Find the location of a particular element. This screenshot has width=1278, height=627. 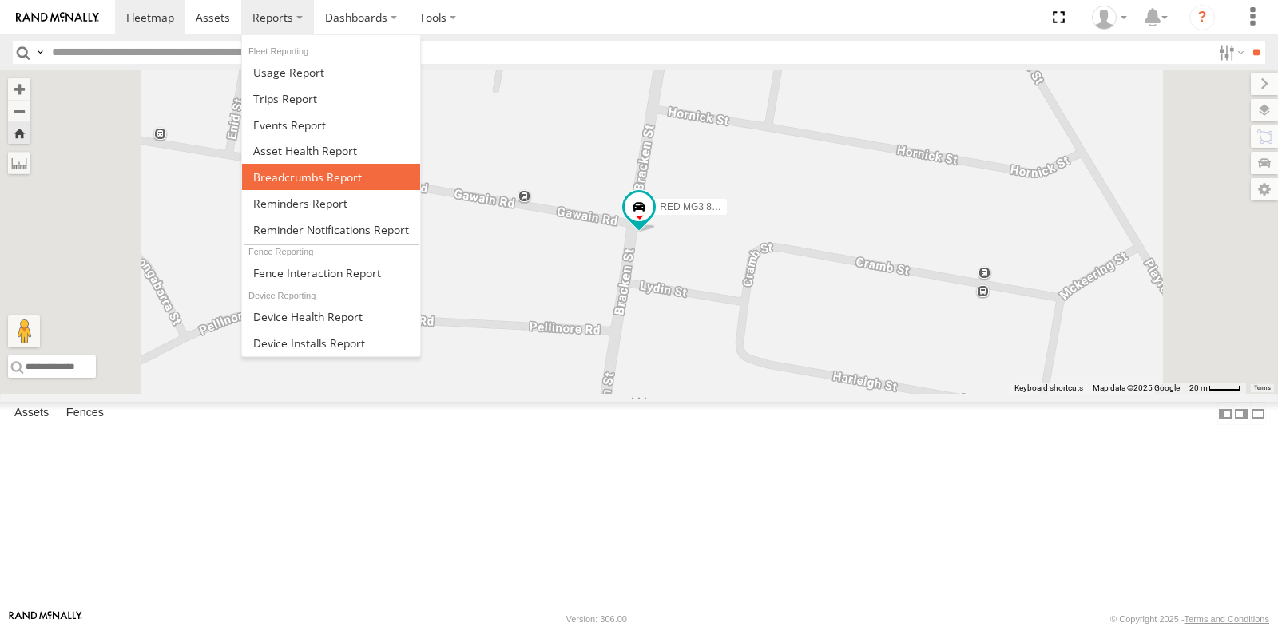

img: rand-logo.svg is located at coordinates (58, 18).